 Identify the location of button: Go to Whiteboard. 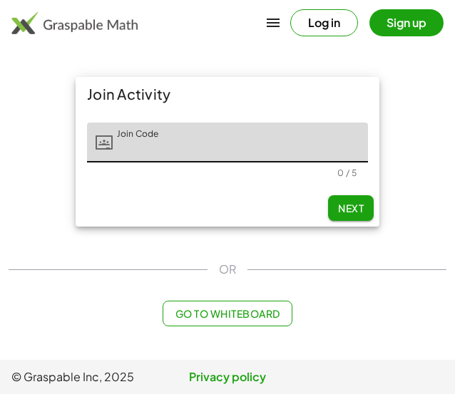
(227, 313).